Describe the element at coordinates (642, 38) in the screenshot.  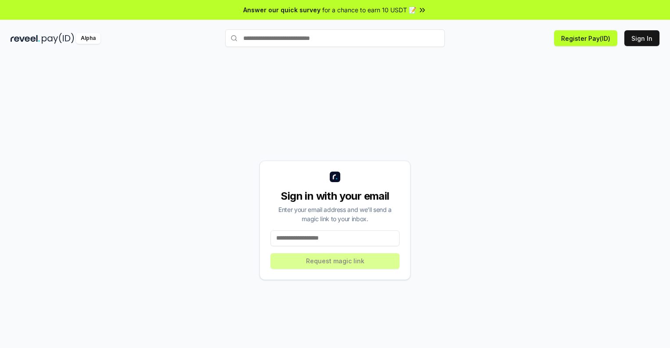
I see `button: Sign In` at that location.